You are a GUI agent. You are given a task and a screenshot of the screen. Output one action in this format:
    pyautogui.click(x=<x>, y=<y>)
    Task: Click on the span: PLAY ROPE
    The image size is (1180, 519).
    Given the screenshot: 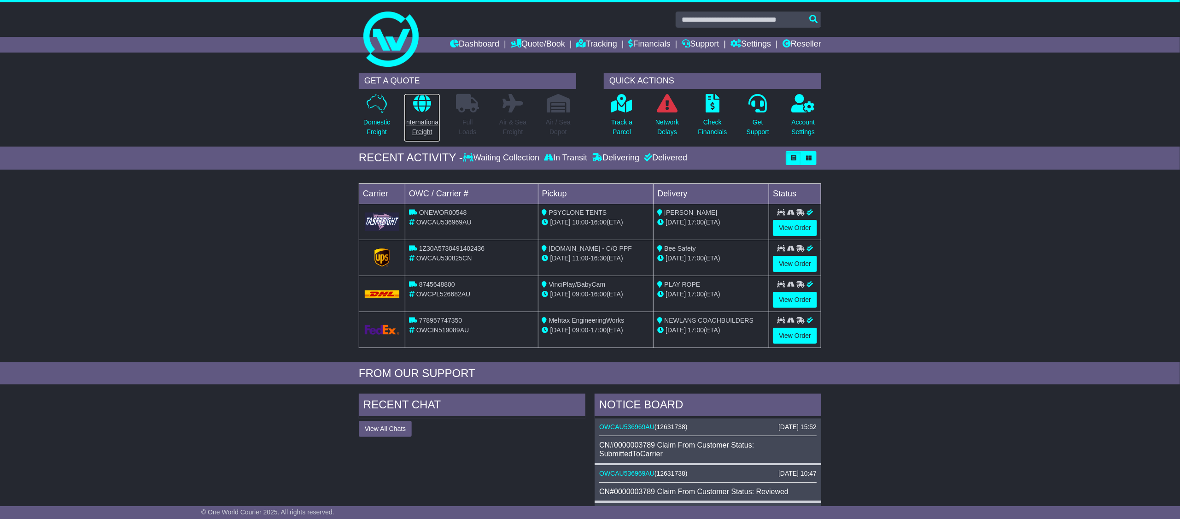 What is the action you would take?
    pyautogui.click(x=682, y=284)
    